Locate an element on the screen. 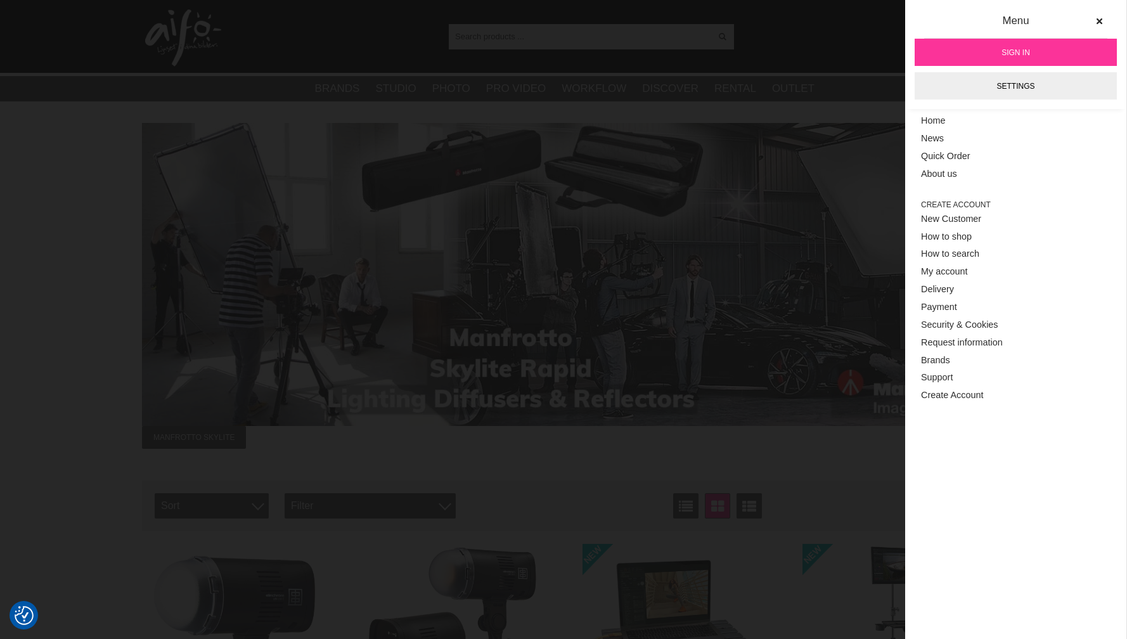  a: Support is located at coordinates (1015, 378).